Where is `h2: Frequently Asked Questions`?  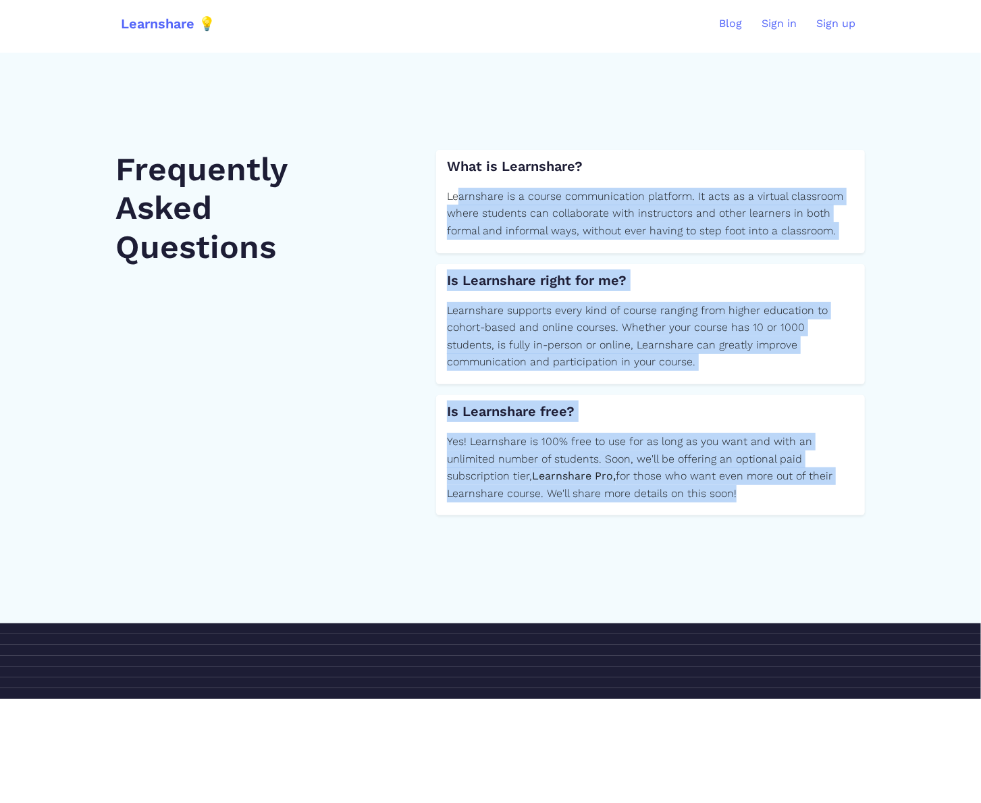
h2: Frequently Asked Questions is located at coordinates (234, 208).